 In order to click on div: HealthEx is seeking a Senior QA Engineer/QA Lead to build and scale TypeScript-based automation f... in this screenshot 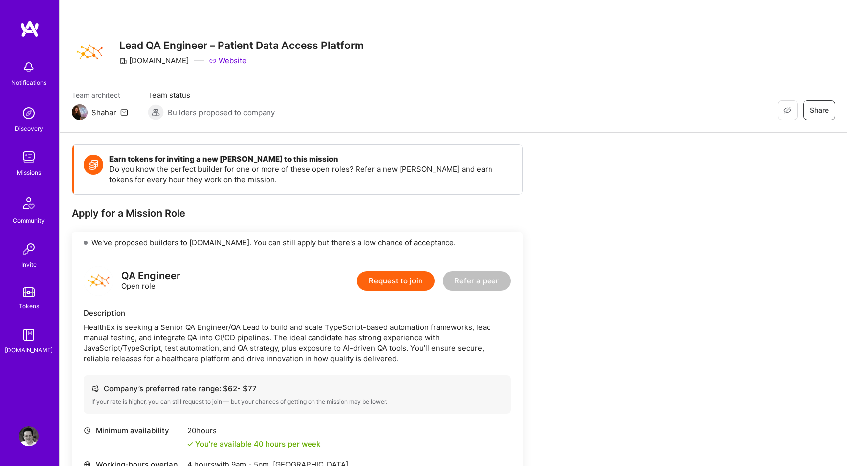, I will do `click(297, 342)`.